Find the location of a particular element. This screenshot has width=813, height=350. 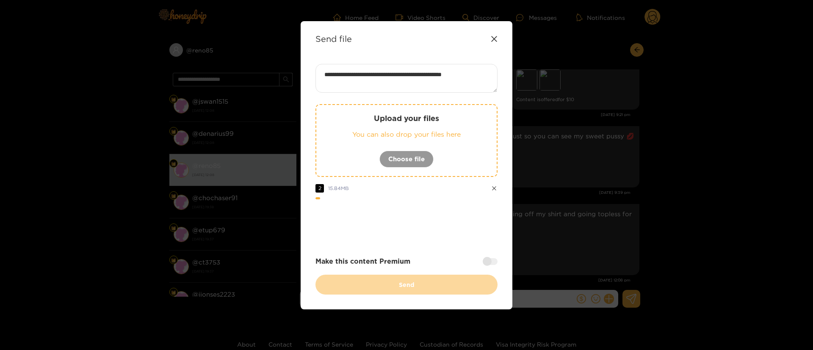

strong: Send file is located at coordinates (334, 39).